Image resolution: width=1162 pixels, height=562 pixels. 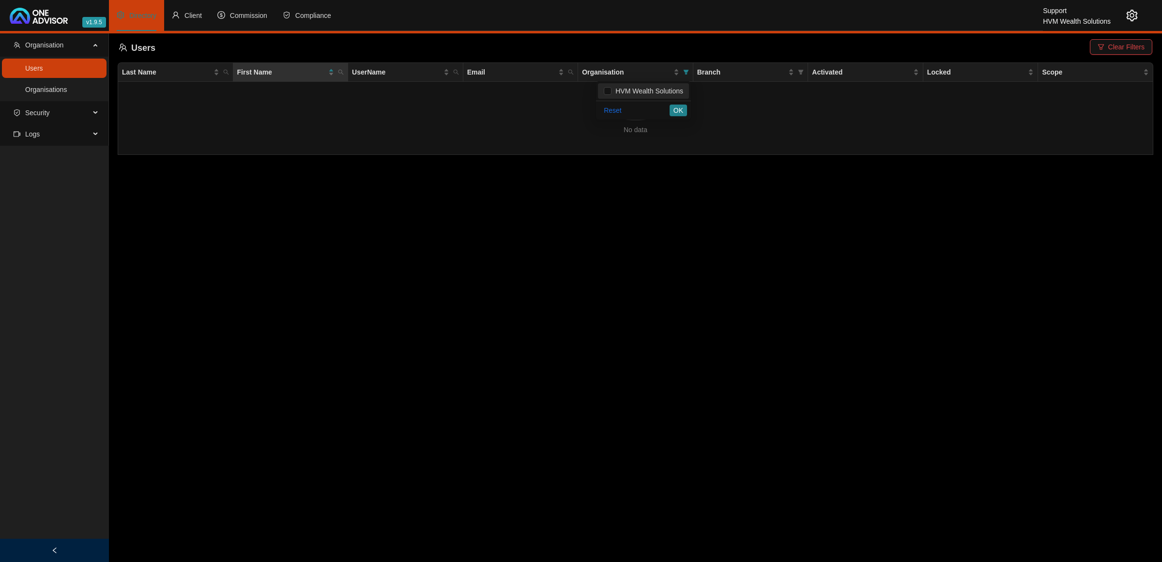 I want to click on th: Activated, so click(x=866, y=72).